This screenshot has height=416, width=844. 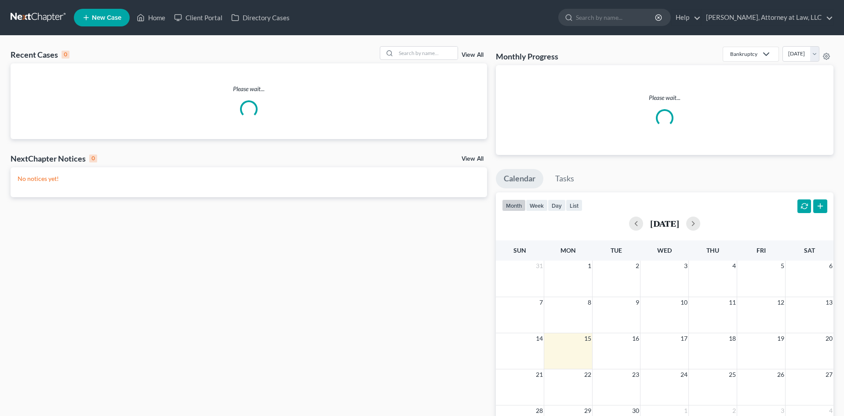 I want to click on span: 18, so click(x=733, y=338).